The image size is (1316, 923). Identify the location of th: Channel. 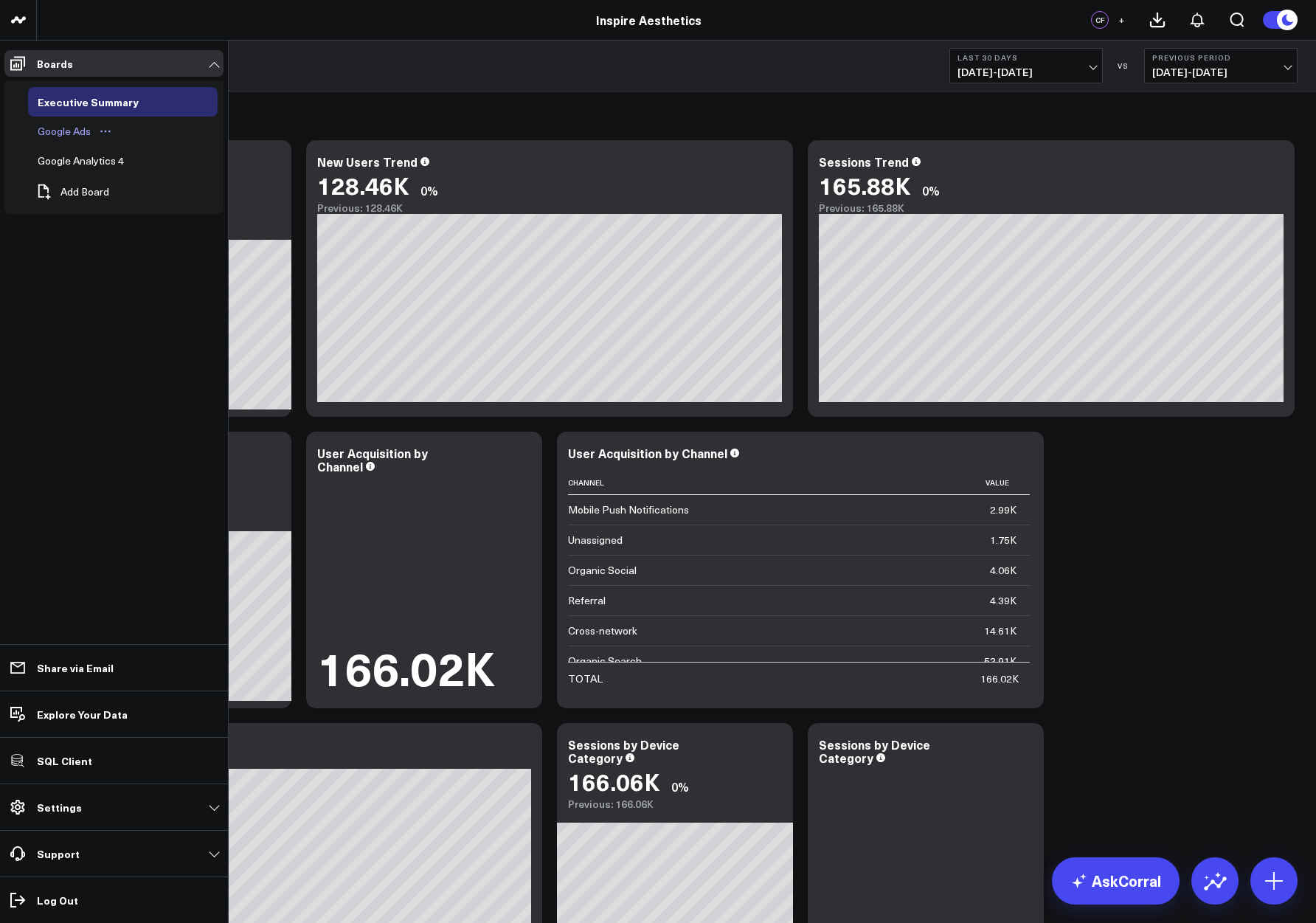
(641, 482).